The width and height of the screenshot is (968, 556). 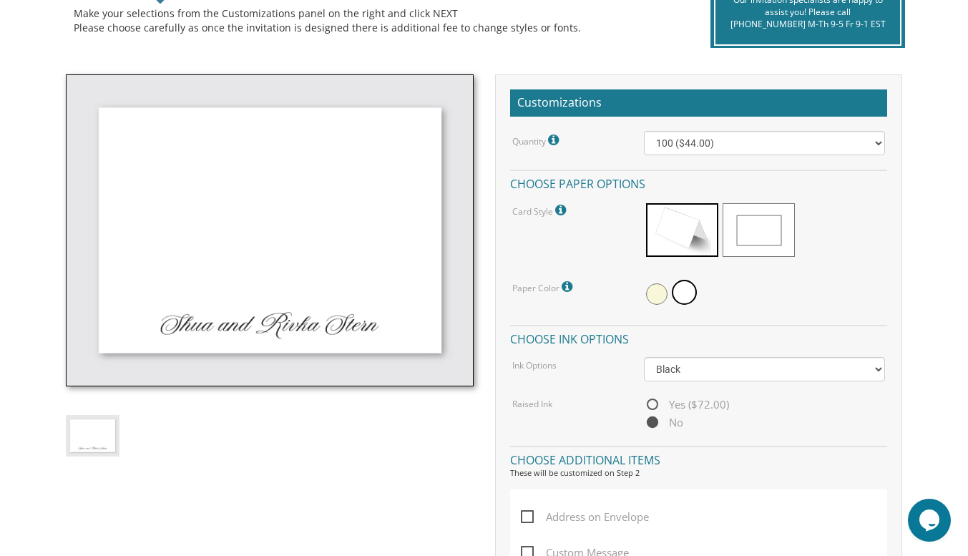 What do you see at coordinates (541, 210) in the screenshot?
I see `label: Card Style` at bounding box center [541, 210].